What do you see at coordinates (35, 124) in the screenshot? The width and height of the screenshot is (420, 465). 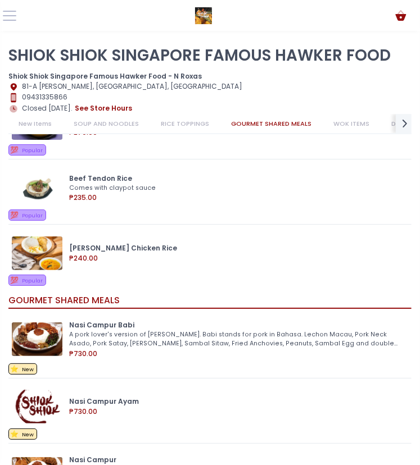 I see `a: New Items` at bounding box center [35, 124].